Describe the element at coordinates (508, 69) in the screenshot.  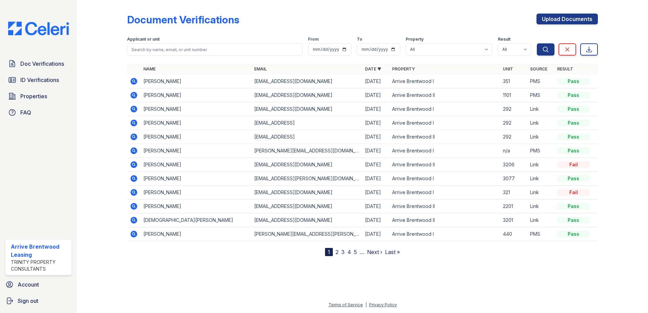
I see `a: Unit` at that location.